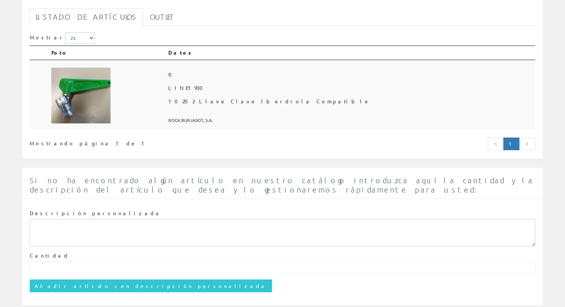  Describe the element at coordinates (62, 38) in the screenshot. I see `label: Mostrar` at that location.